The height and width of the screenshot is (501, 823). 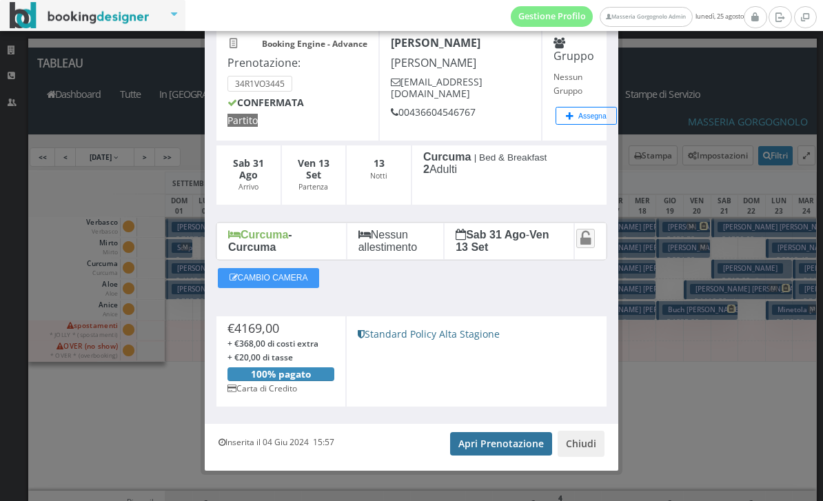 I want to click on button: Chiudi, so click(x=581, y=444).